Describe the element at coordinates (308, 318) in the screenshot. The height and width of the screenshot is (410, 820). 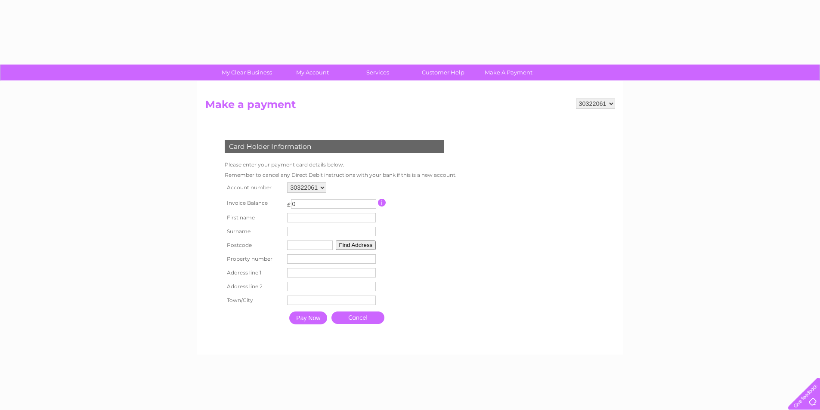
I see `input: Pay Now` at that location.